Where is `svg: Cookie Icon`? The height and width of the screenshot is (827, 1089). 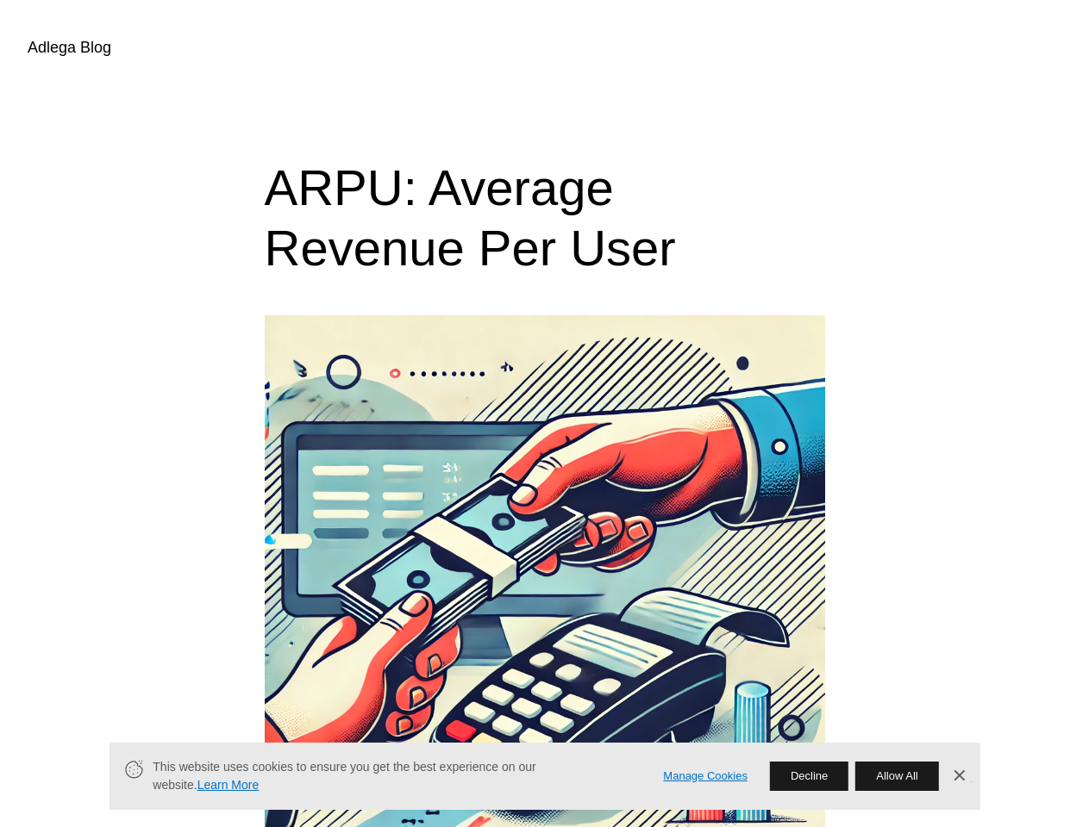
svg: Cookie Icon is located at coordinates (133, 769).